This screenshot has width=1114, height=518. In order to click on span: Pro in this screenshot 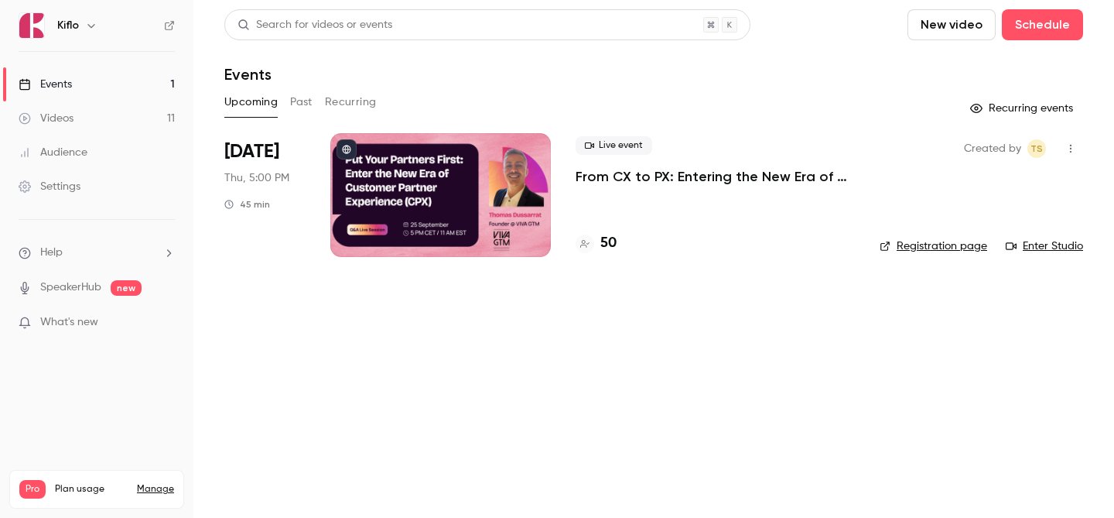, I will do `click(33, 489)`.